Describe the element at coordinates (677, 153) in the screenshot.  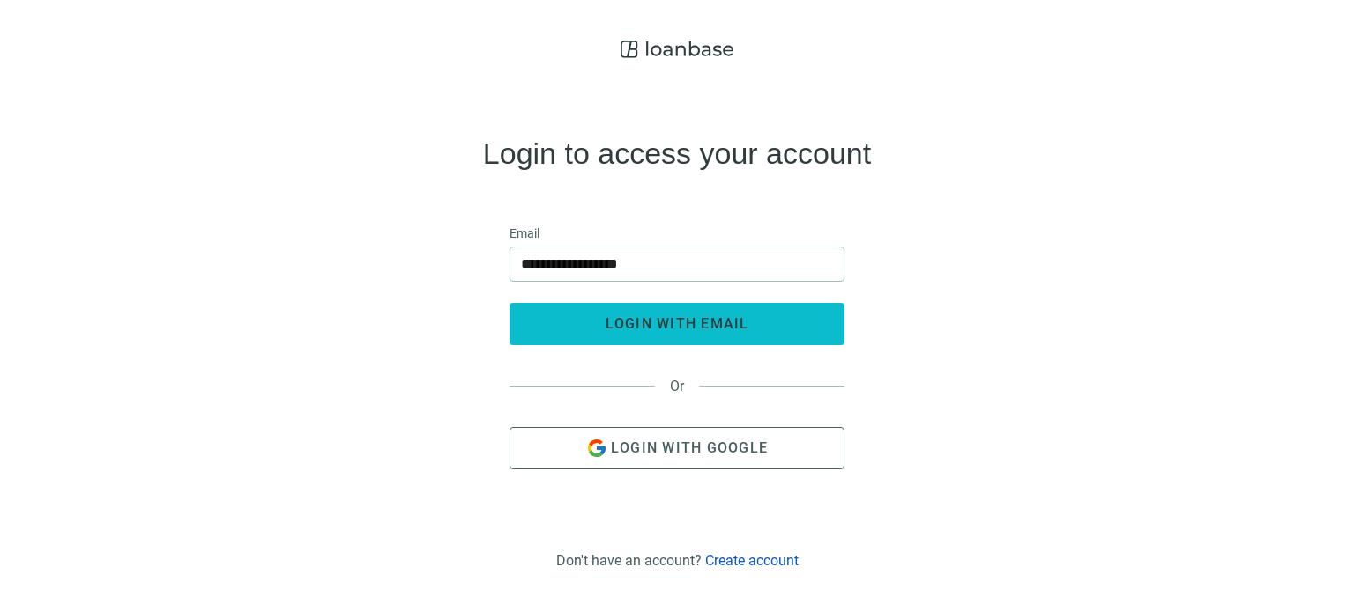
I see `h4: Login to access your account` at that location.